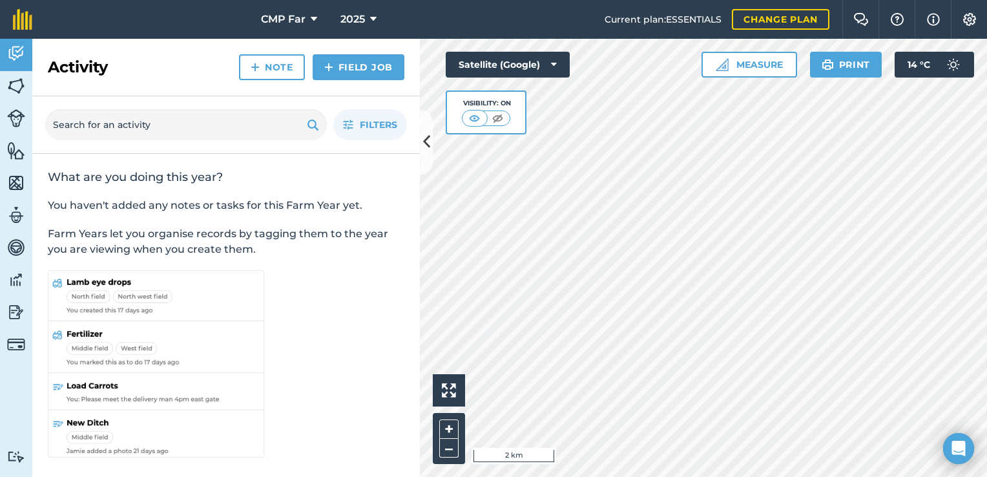  I want to click on h2: What are you doing this year?, so click(226, 177).